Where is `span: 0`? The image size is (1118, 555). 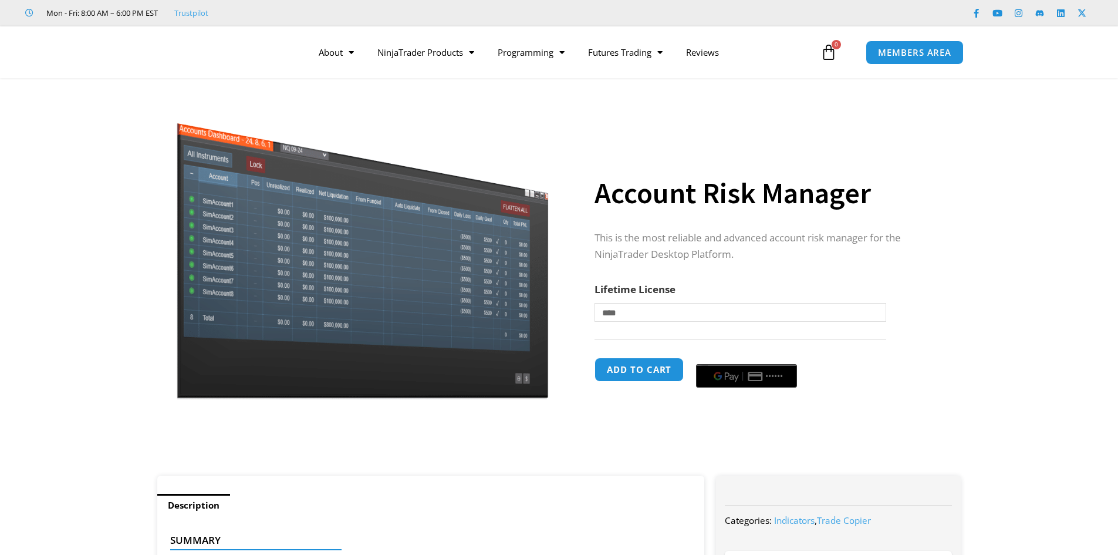
span: 0 is located at coordinates (837, 45).